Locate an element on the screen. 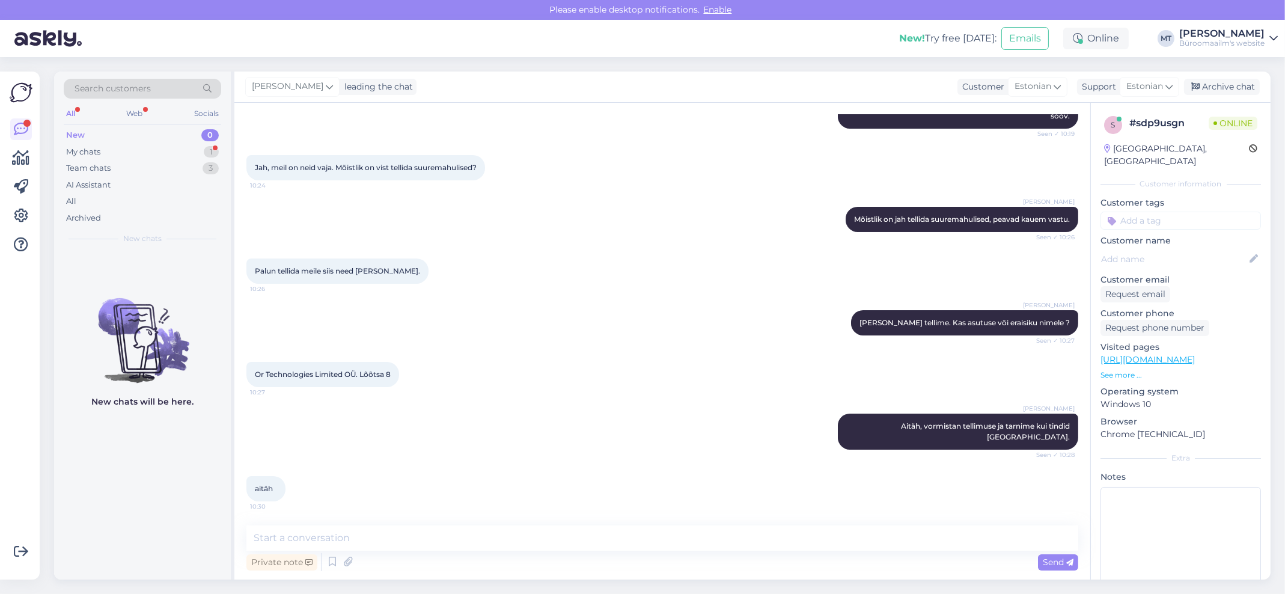  p: Customer phone is located at coordinates (1180, 313).